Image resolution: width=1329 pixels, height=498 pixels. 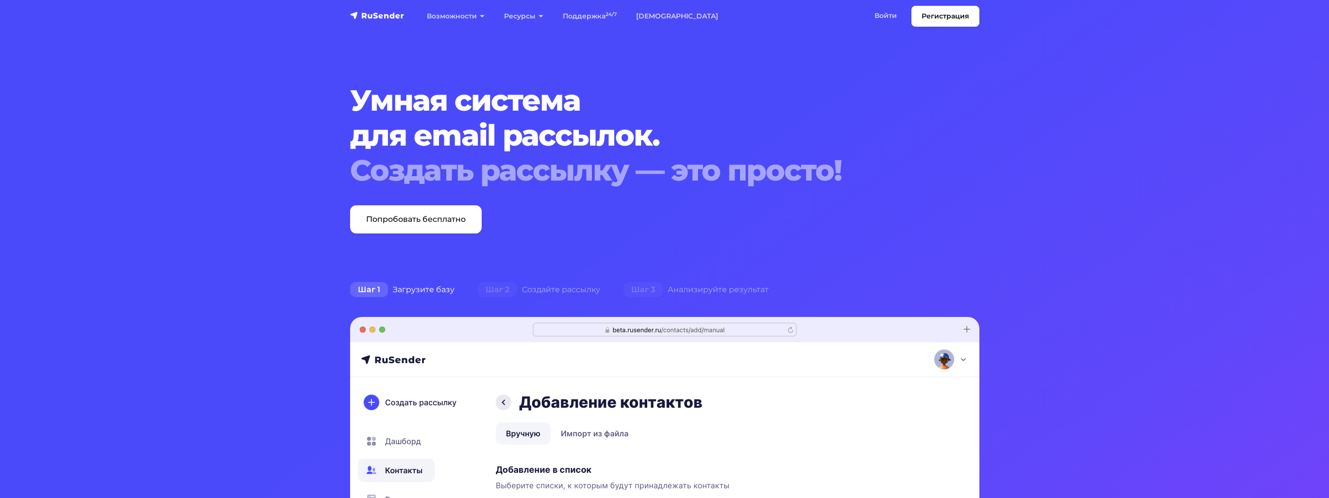 What do you see at coordinates (539, 290) in the screenshot?
I see `div: Создайте рассылку` at bounding box center [539, 290].